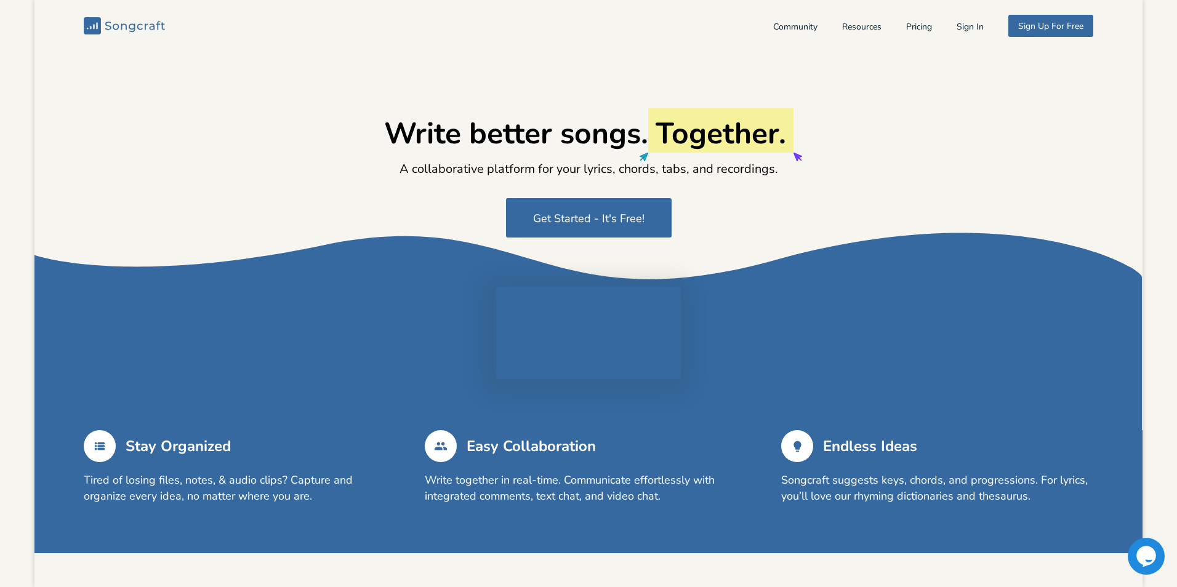  I want to click on h2: A collaborative platform for your lyrics, chords, tabs, and recordings., so click(589, 169).